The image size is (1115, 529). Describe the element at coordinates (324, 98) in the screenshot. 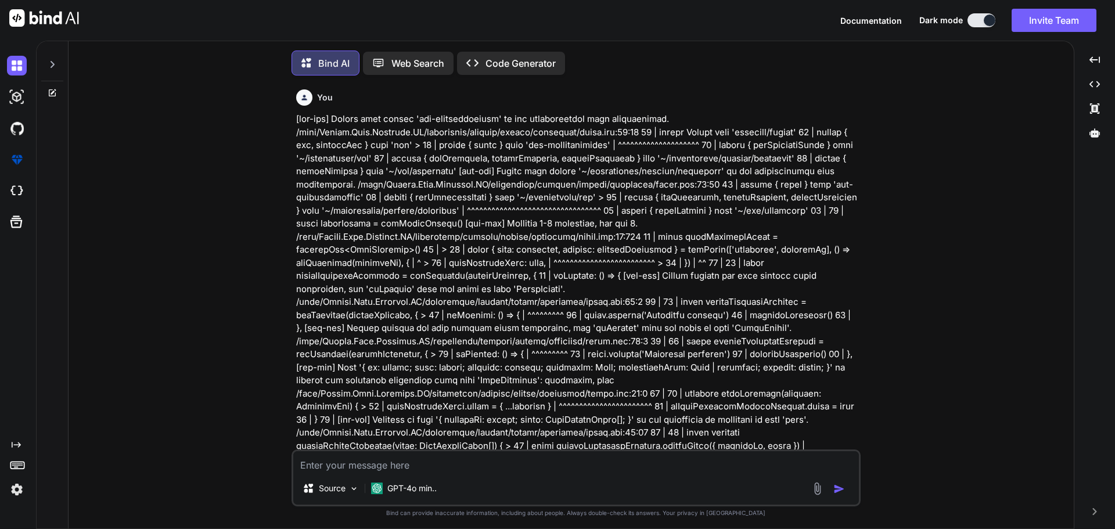

I see `h6: You` at that location.